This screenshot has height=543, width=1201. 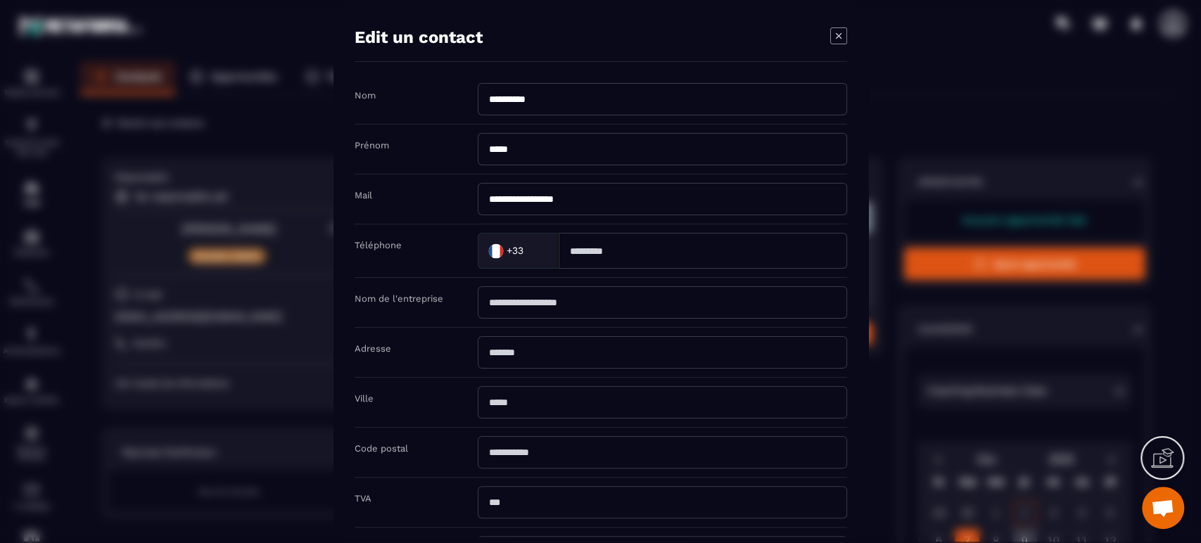 I want to click on label: Prénom, so click(x=371, y=145).